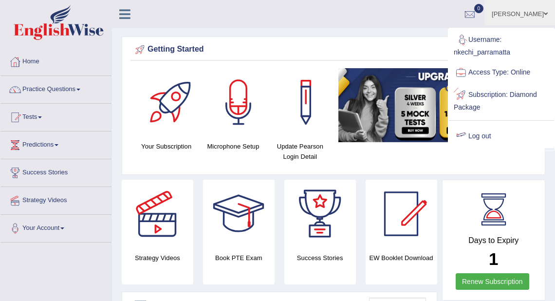  Describe the element at coordinates (300, 151) in the screenshot. I see `h4: Update Pearson Login Detail` at that location.